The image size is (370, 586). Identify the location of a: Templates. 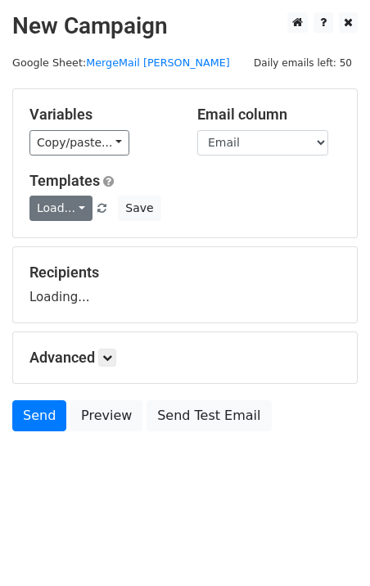
(65, 180).